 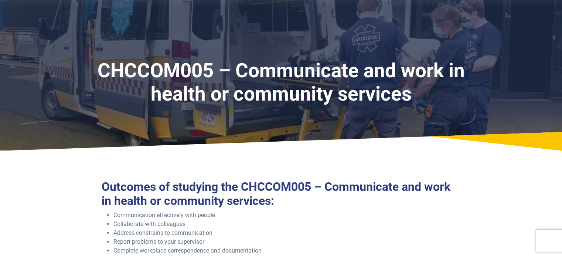 What do you see at coordinates (287, 251) in the screenshot?
I see `li: Complete workplace correspondence and documentation` at bounding box center [287, 251].